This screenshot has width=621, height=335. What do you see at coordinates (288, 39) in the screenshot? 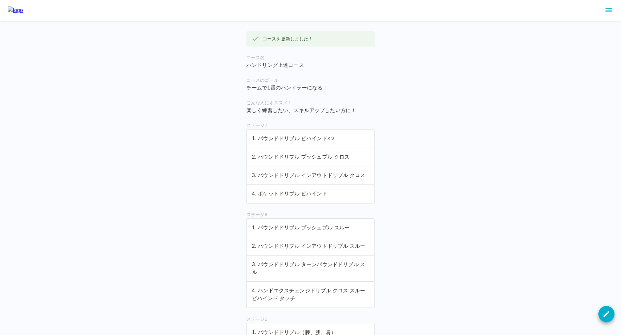
I see `div: コースを更新しました！` at bounding box center [288, 39].